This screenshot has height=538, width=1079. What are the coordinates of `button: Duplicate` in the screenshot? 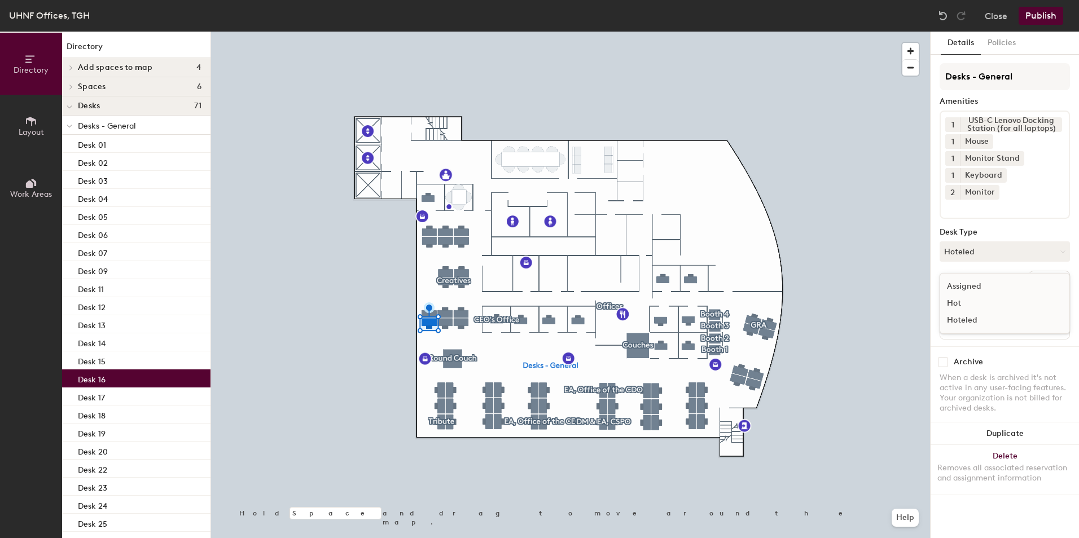 It's located at (1005, 434).